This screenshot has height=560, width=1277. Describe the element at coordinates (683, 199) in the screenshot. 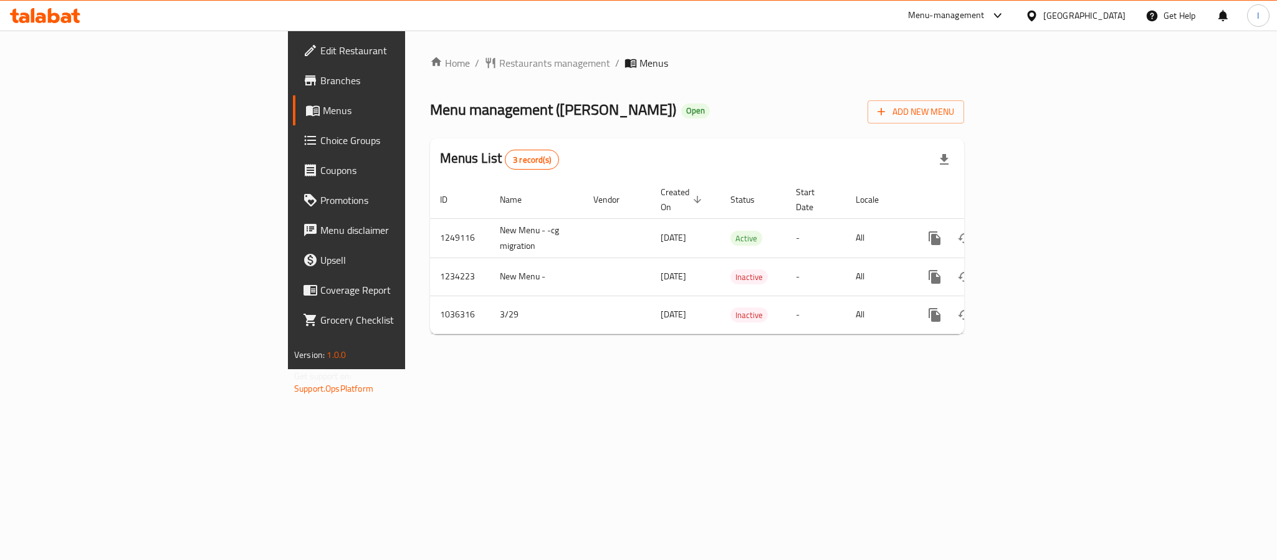

I see `span: Created On` at that location.